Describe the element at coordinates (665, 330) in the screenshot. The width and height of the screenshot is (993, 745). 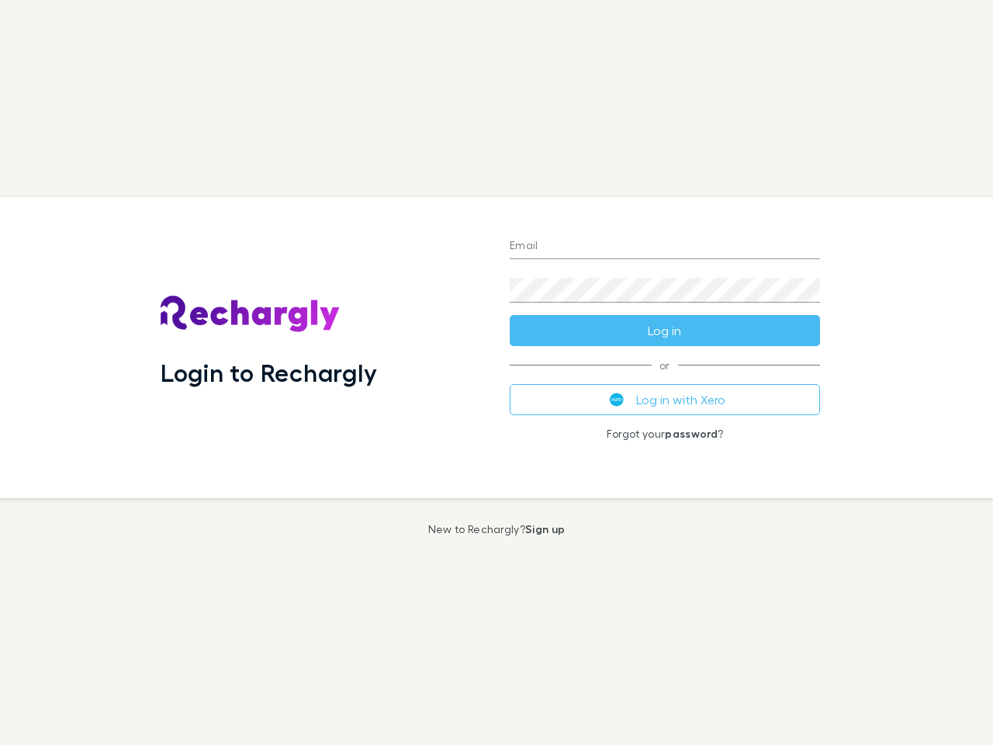
I see `button: Log in` at that location.